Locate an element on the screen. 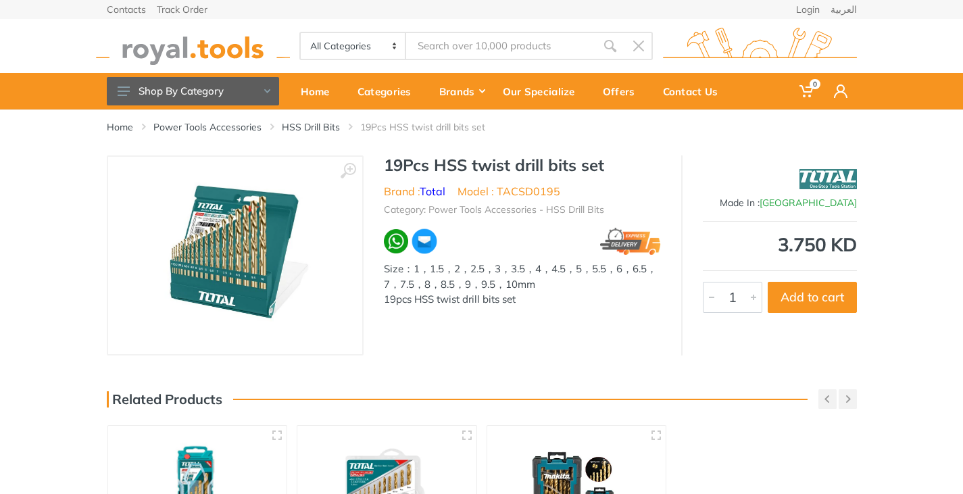  img: wa.webp is located at coordinates (396, 241).